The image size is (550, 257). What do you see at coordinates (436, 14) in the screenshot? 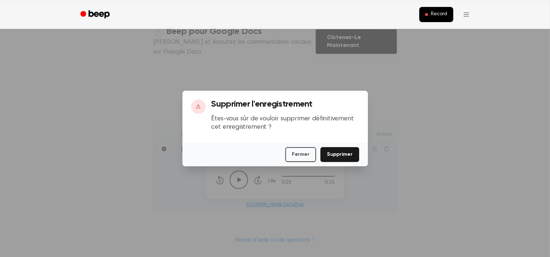
I see `button: Record` at bounding box center [436, 14].